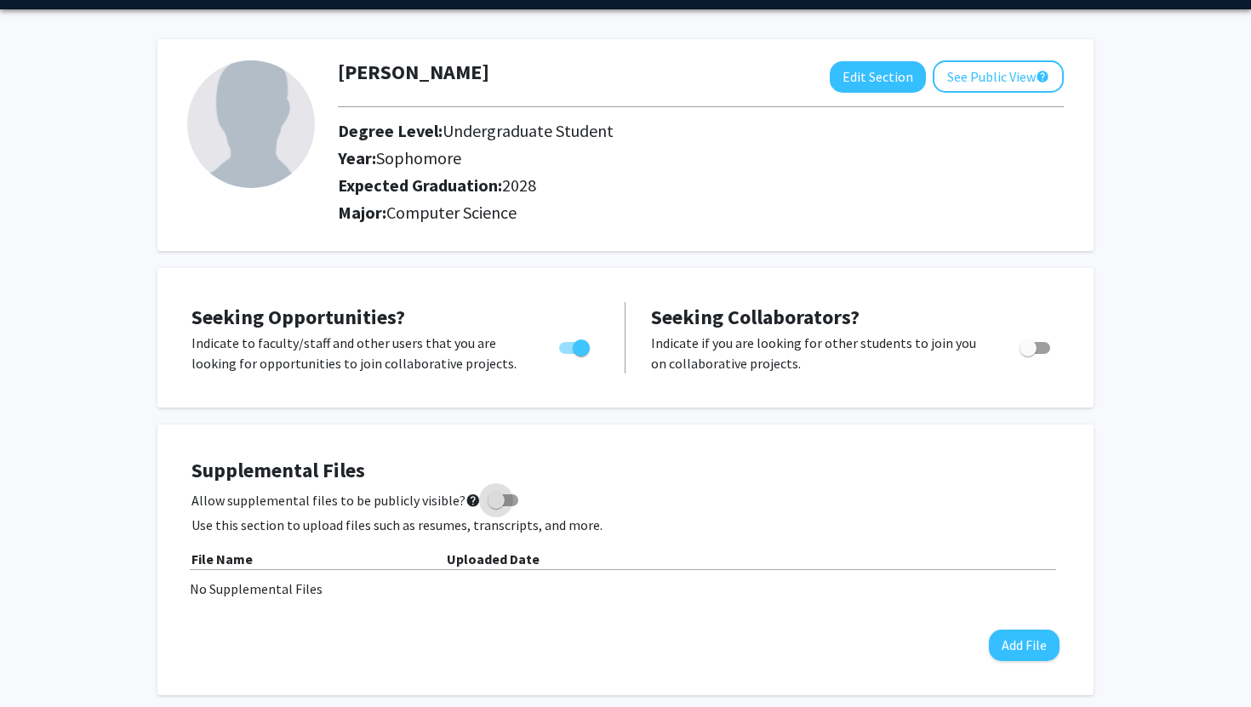 This screenshot has height=707, width=1251. What do you see at coordinates (298, 317) in the screenshot?
I see `span: Seeking Opportunities?` at bounding box center [298, 317].